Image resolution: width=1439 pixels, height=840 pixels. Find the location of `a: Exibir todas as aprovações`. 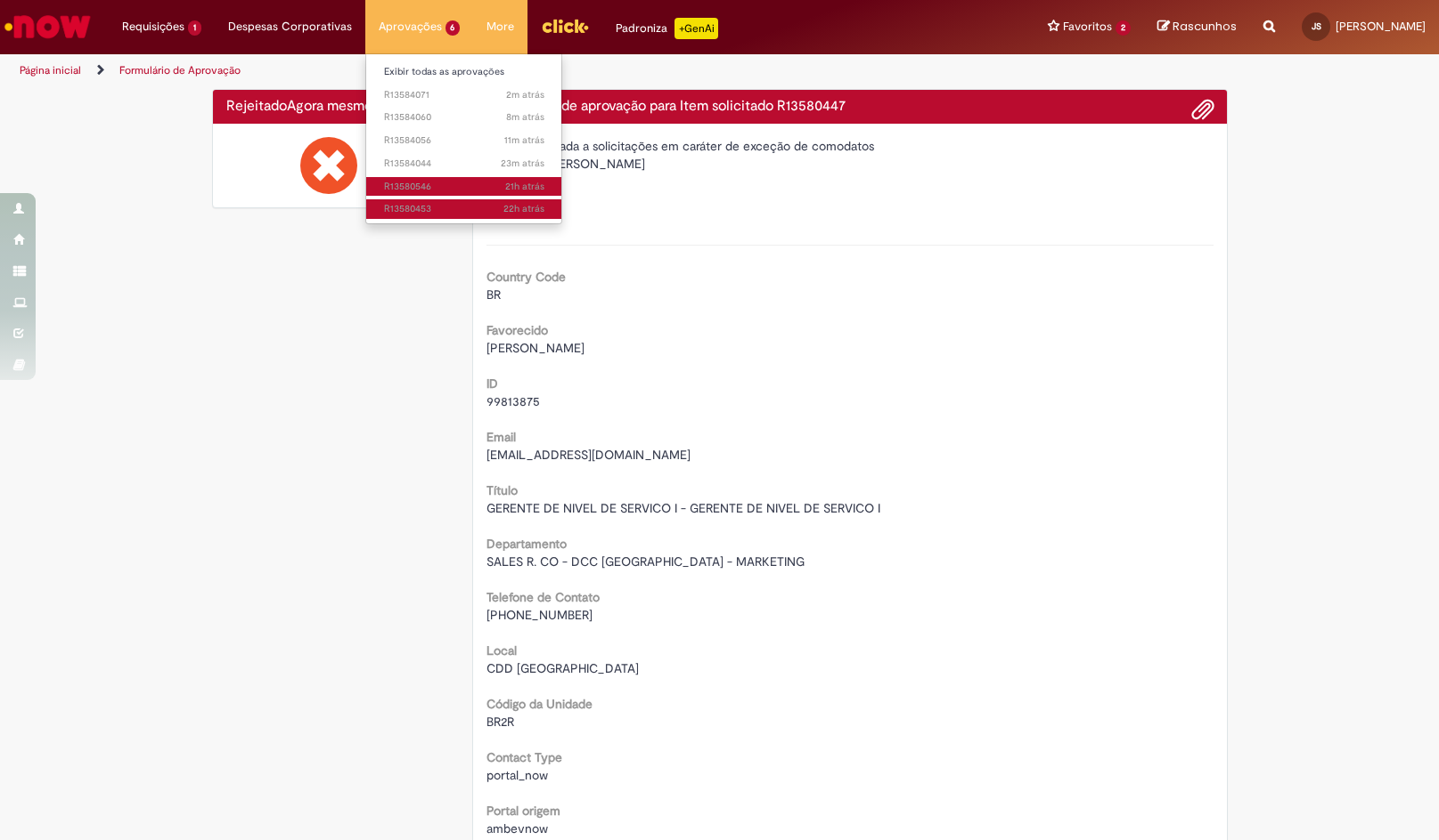

a: Exibir todas as aprovações is located at coordinates (465, 72).